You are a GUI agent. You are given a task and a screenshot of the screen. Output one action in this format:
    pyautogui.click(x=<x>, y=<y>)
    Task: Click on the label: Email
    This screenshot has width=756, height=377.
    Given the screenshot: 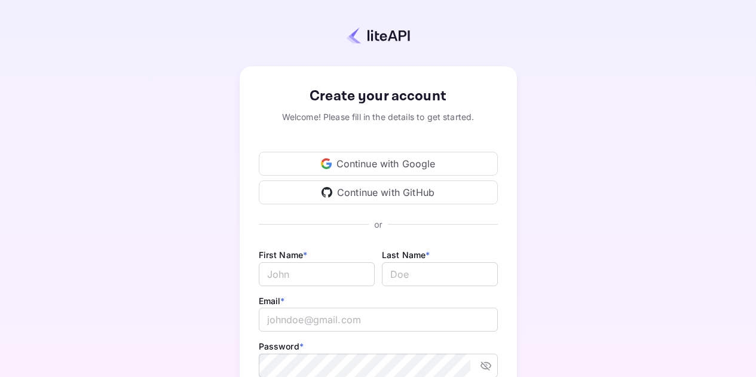 What is the action you would take?
    pyautogui.click(x=272, y=301)
    